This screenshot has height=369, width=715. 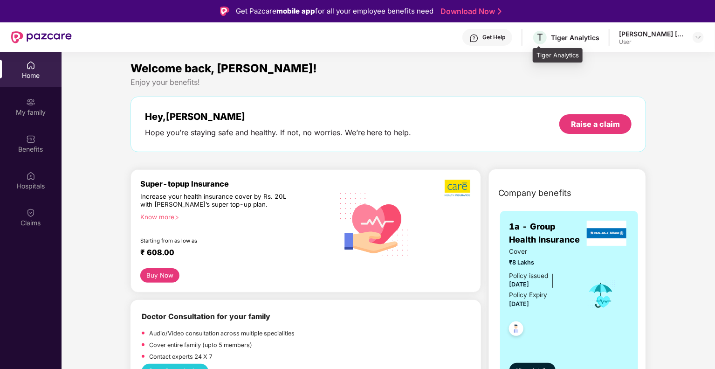 What do you see at coordinates (652, 42) in the screenshot?
I see `div: User` at bounding box center [652, 42].